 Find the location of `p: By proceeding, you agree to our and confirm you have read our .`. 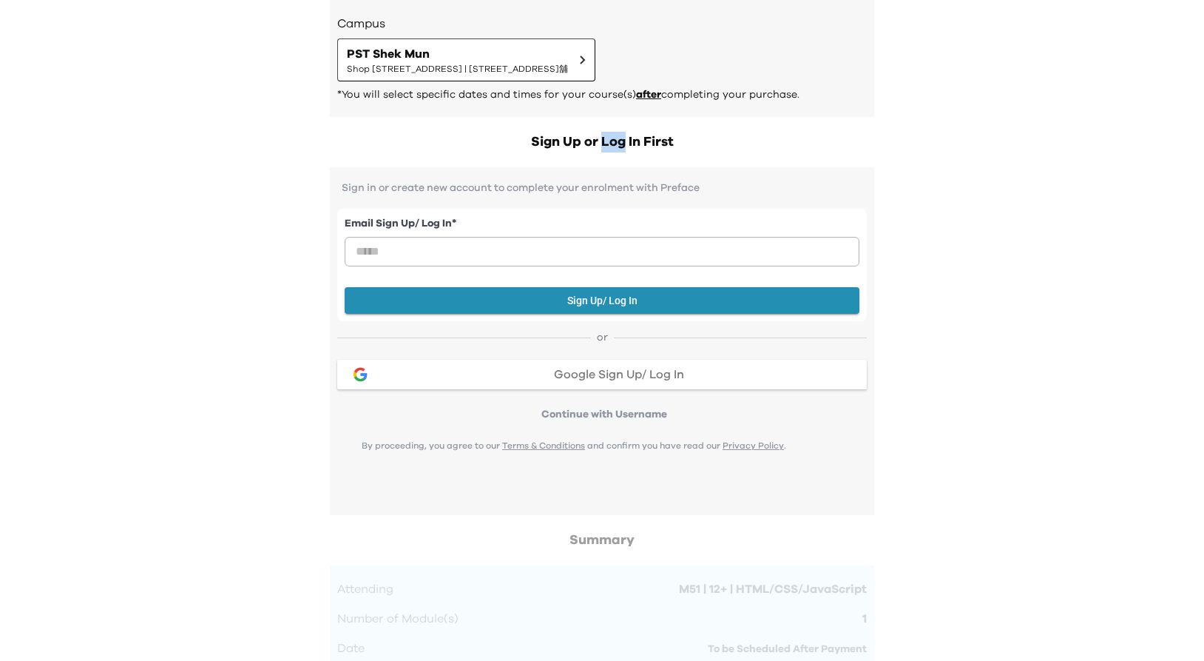

p: By proceeding, you agree to our and confirm you have read our . is located at coordinates (574, 445).